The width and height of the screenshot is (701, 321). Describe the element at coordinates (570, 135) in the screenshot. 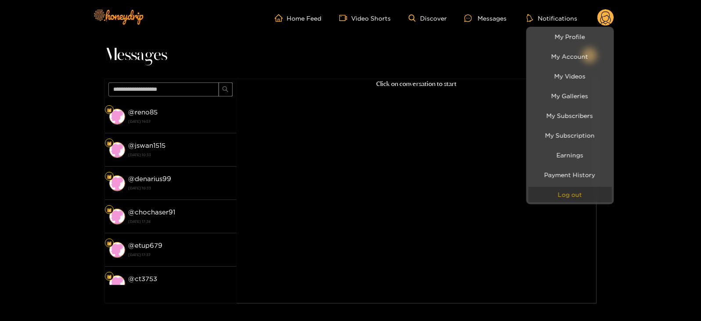

I see `a: My Subscription` at that location.